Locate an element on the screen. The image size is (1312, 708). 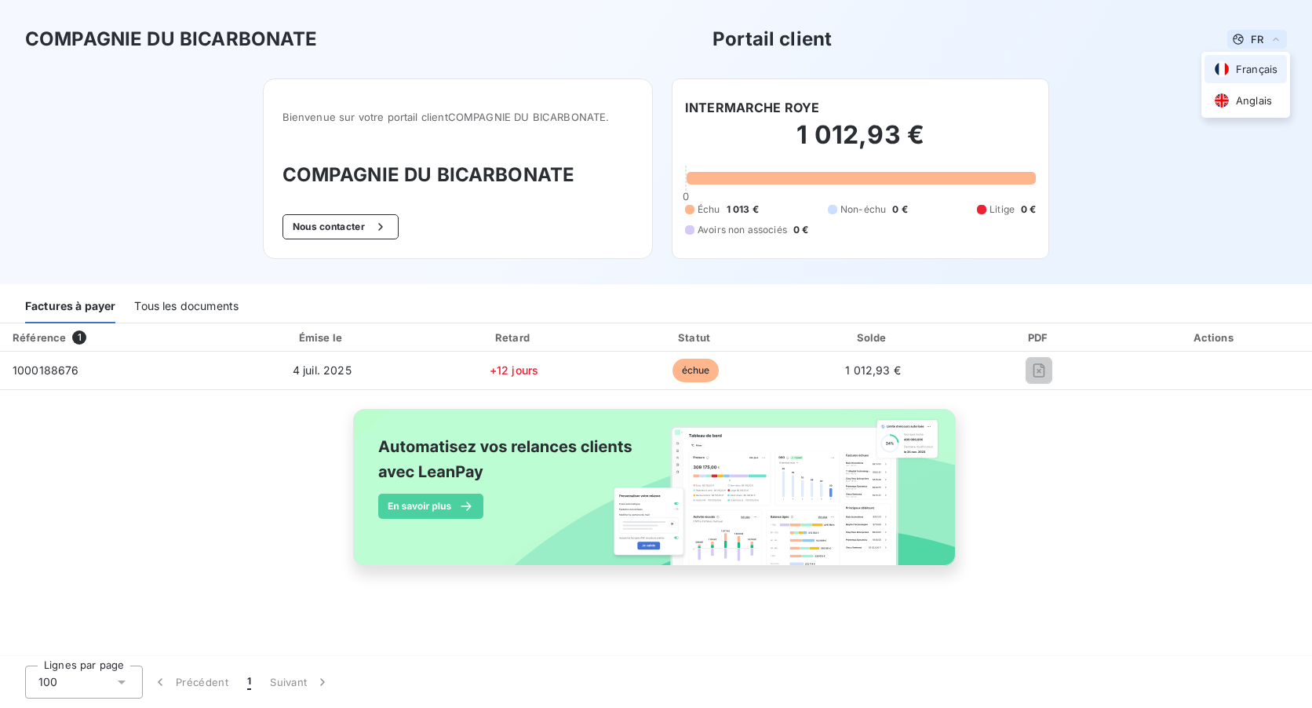
div: PDF is located at coordinates (1039, 337).